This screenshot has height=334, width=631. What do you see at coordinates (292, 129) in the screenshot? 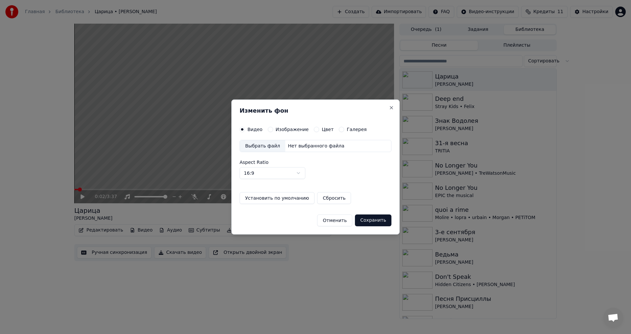
I see `label: Изображение` at bounding box center [292, 129].